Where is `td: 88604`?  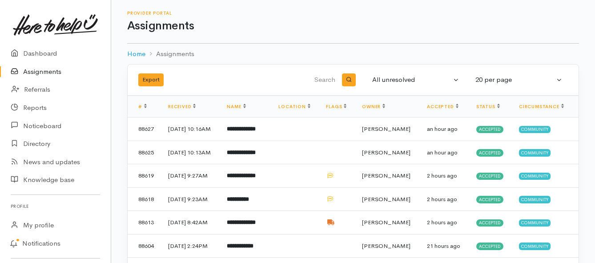 td: 88604 is located at coordinates (144, 246).